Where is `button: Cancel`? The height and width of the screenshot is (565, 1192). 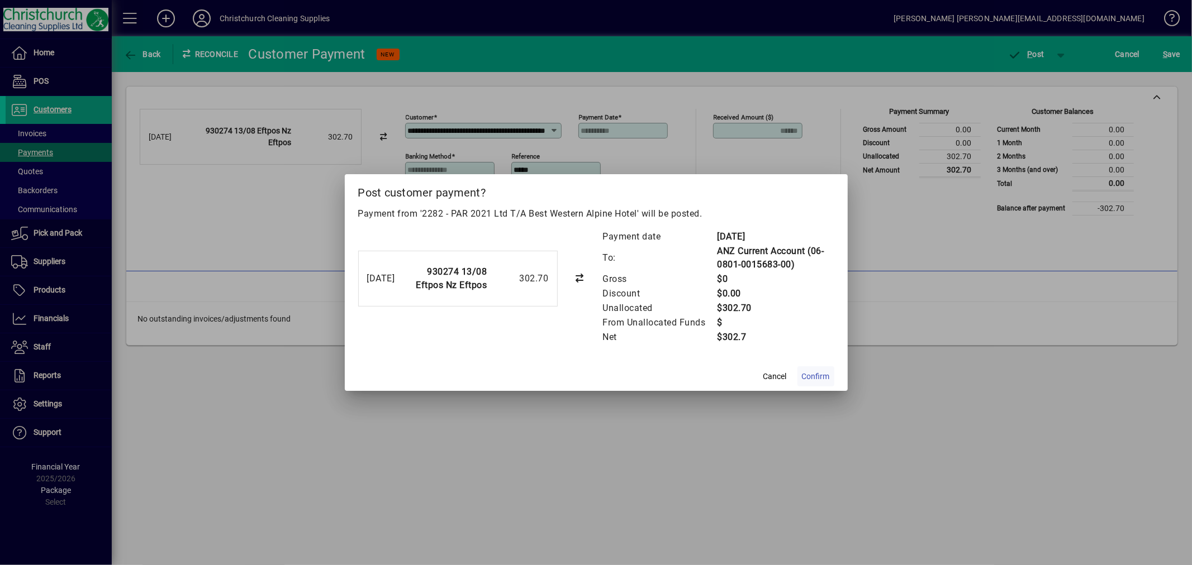
button: Cancel is located at coordinates (775, 377).